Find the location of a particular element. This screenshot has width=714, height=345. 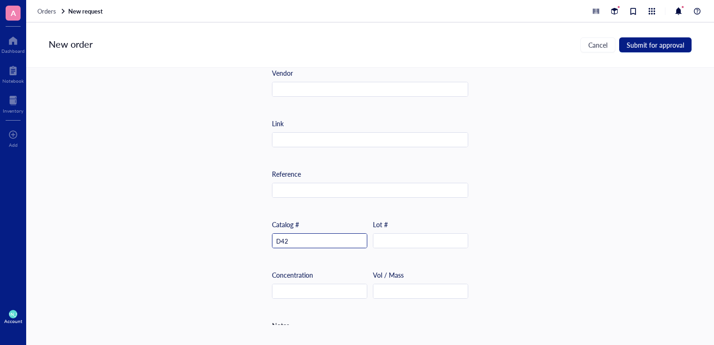

div: Catalog # is located at coordinates (286, 224).